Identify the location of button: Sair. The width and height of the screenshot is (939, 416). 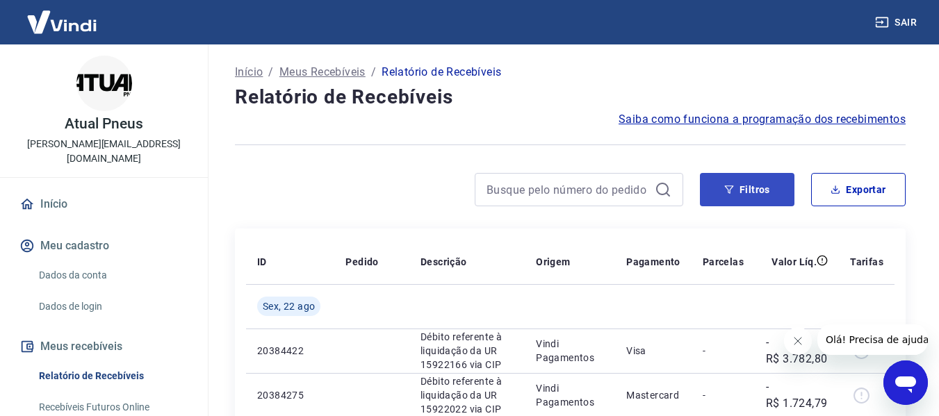
(897, 22).